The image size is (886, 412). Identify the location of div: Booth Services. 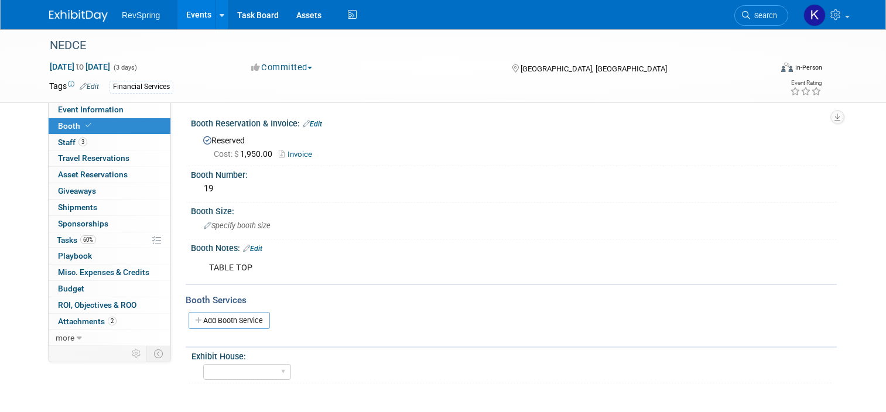
(511, 300).